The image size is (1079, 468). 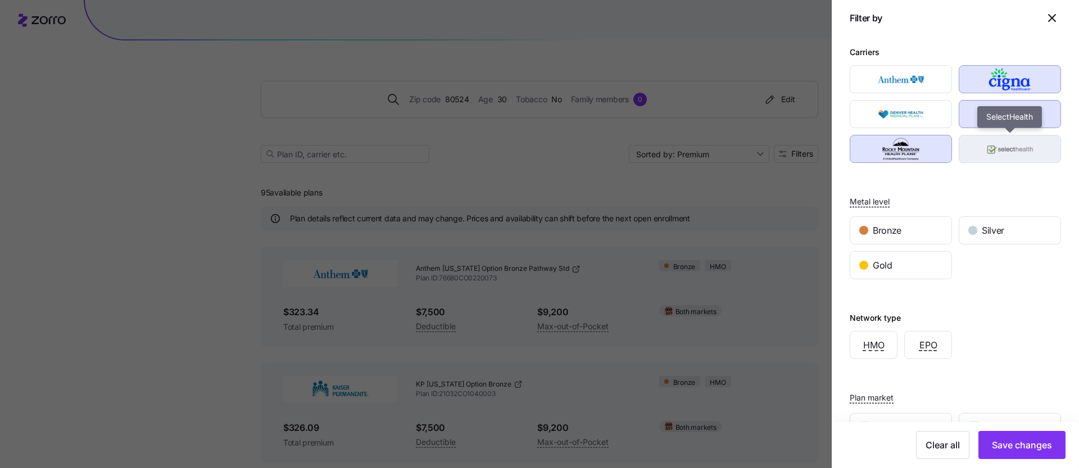 What do you see at coordinates (875, 318) in the screenshot?
I see `div: Network type` at bounding box center [875, 318].